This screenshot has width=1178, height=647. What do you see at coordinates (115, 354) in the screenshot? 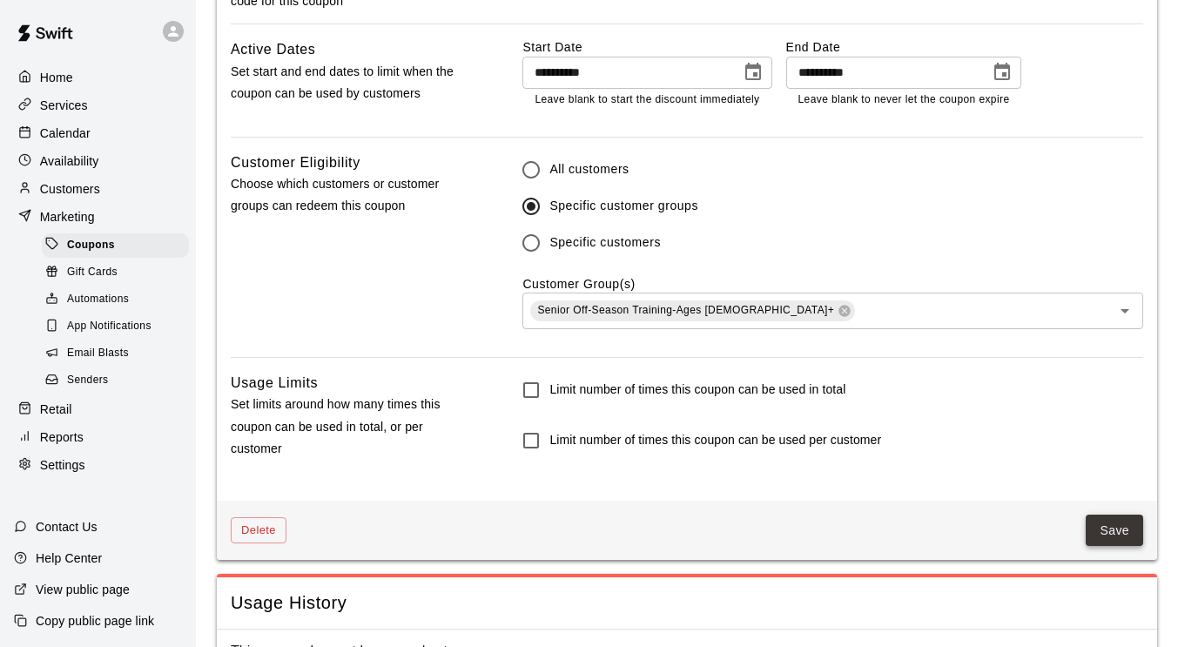
I see `div: Email Blasts` at bounding box center [115, 354].